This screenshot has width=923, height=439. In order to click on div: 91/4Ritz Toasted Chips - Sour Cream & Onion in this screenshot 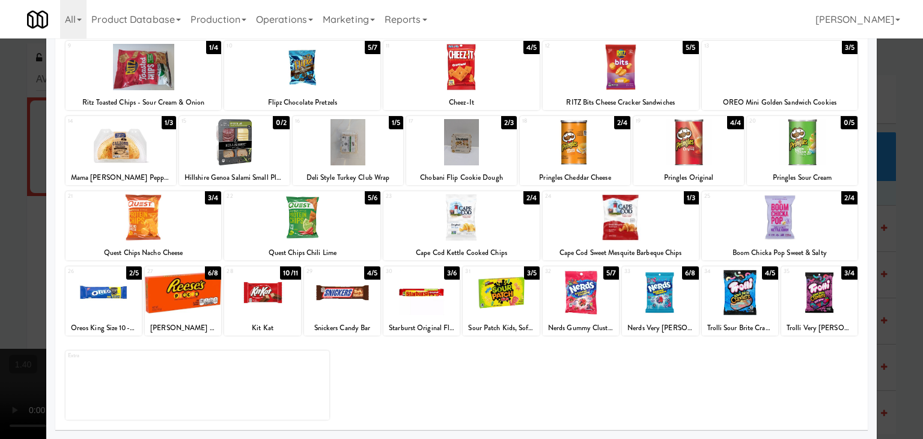, I will do `click(144, 75)`.